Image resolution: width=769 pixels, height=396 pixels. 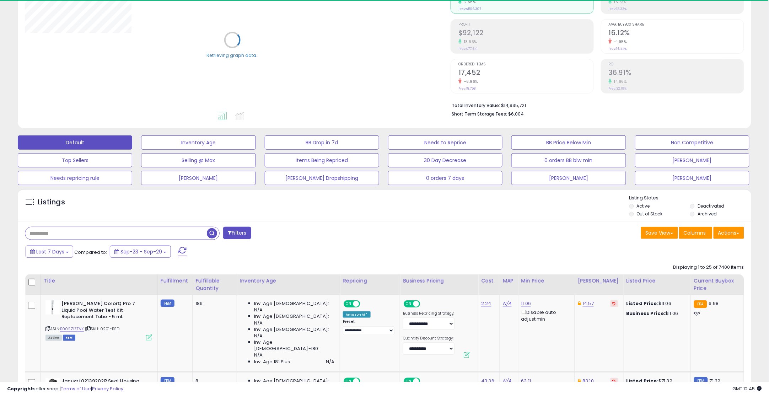 I want to click on span: Inv. Age 181 Plus:, so click(x=273, y=362).